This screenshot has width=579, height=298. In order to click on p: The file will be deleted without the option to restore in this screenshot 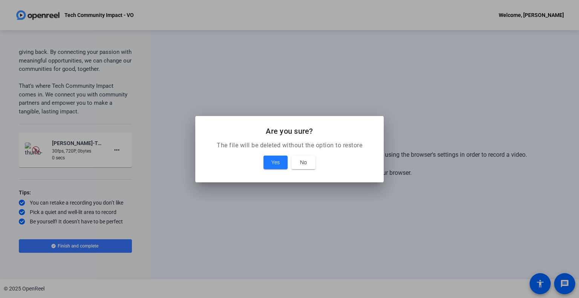, I will do `click(290, 146)`.